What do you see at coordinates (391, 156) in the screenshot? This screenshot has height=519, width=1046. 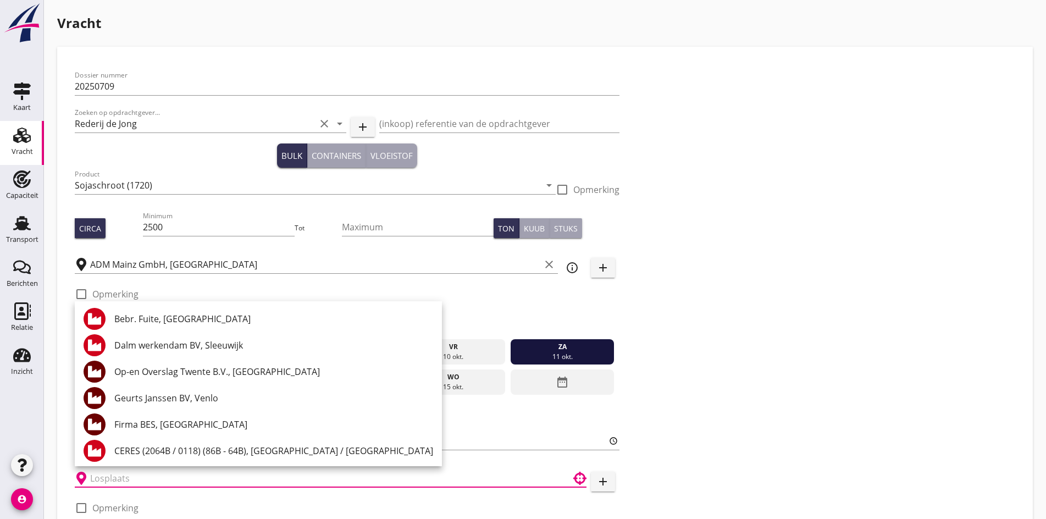 I see `button: Vloeistof` at bounding box center [391, 156].